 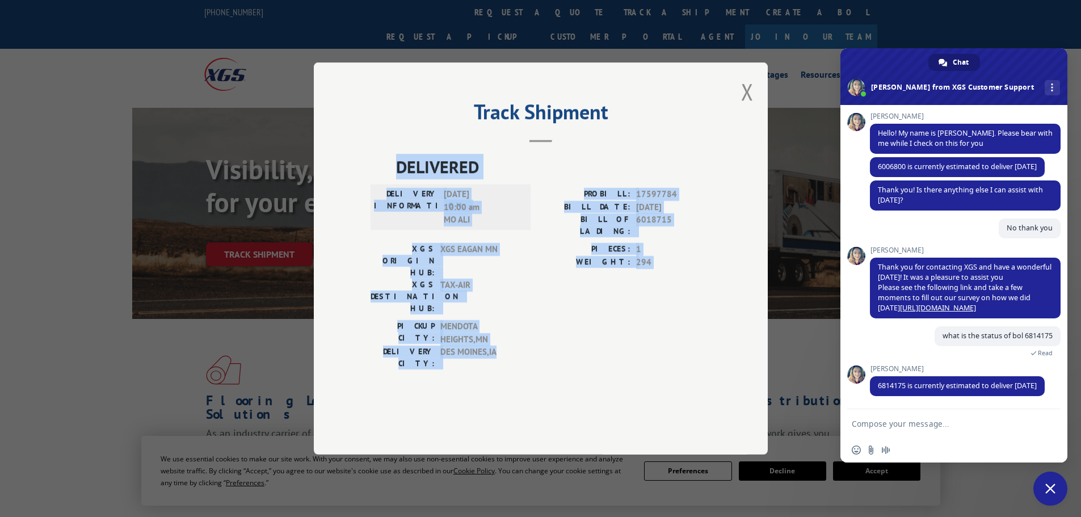 What do you see at coordinates (406, 207) in the screenshot?
I see `label: DELIVERY INFORMATION:` at bounding box center [406, 207].